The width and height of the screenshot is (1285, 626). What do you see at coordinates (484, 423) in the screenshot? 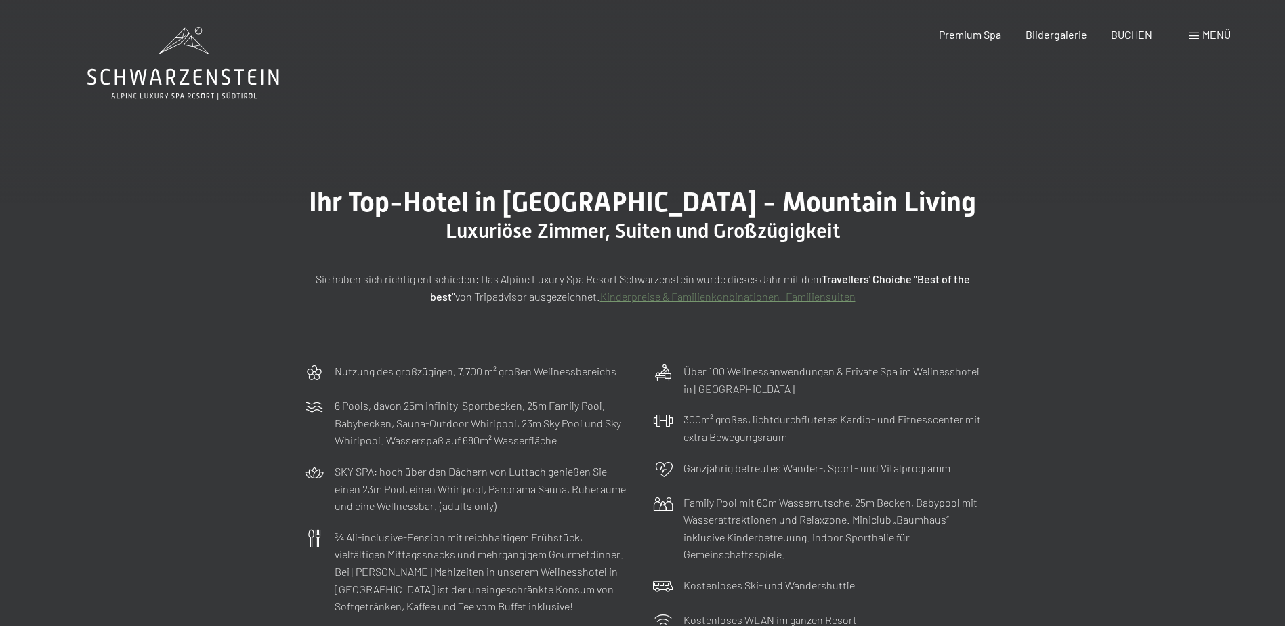
I see `p: 6 Pools, davon 25m Infinity-Sportbecken, 25m Family Pool, Babybecken, Sauna-Outdoor Whirlpool, 23...` at bounding box center [484, 423].